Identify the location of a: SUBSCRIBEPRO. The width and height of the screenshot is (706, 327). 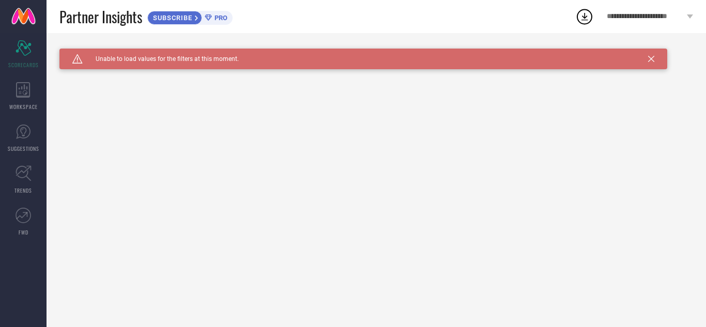
(190, 17).